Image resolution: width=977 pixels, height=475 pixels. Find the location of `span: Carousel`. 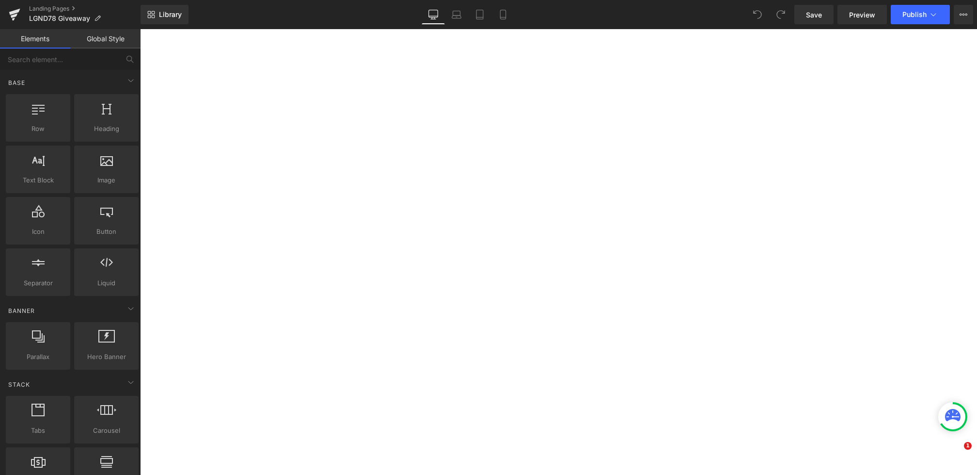

span: Carousel is located at coordinates (106, 430).